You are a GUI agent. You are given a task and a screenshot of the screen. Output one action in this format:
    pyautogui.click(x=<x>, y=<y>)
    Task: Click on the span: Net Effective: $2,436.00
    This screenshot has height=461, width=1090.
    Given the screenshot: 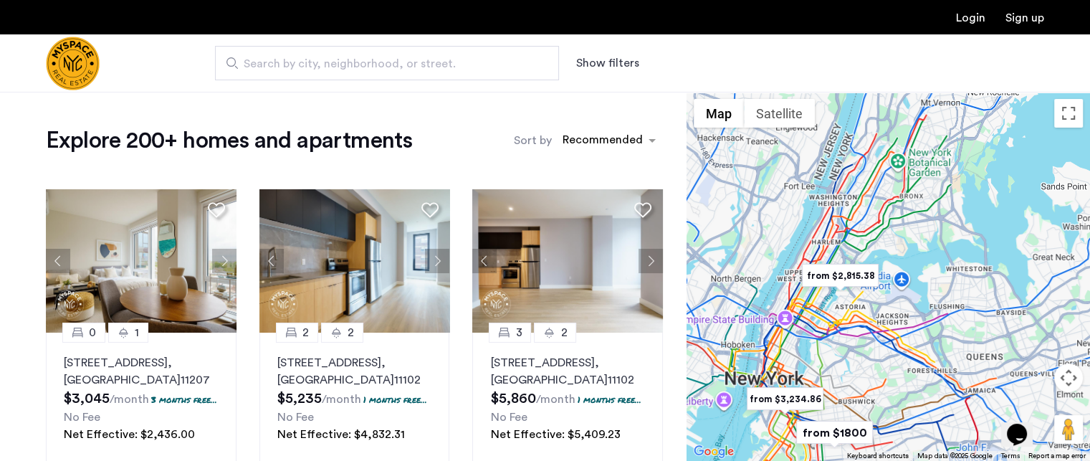 What is the action you would take?
    pyautogui.click(x=129, y=434)
    